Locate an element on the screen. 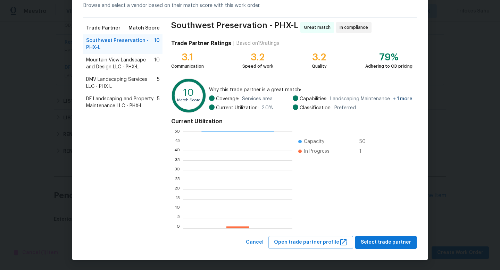 The height and width of the screenshot is (270, 500). div: Based on 19 ratings is located at coordinates (257, 43).